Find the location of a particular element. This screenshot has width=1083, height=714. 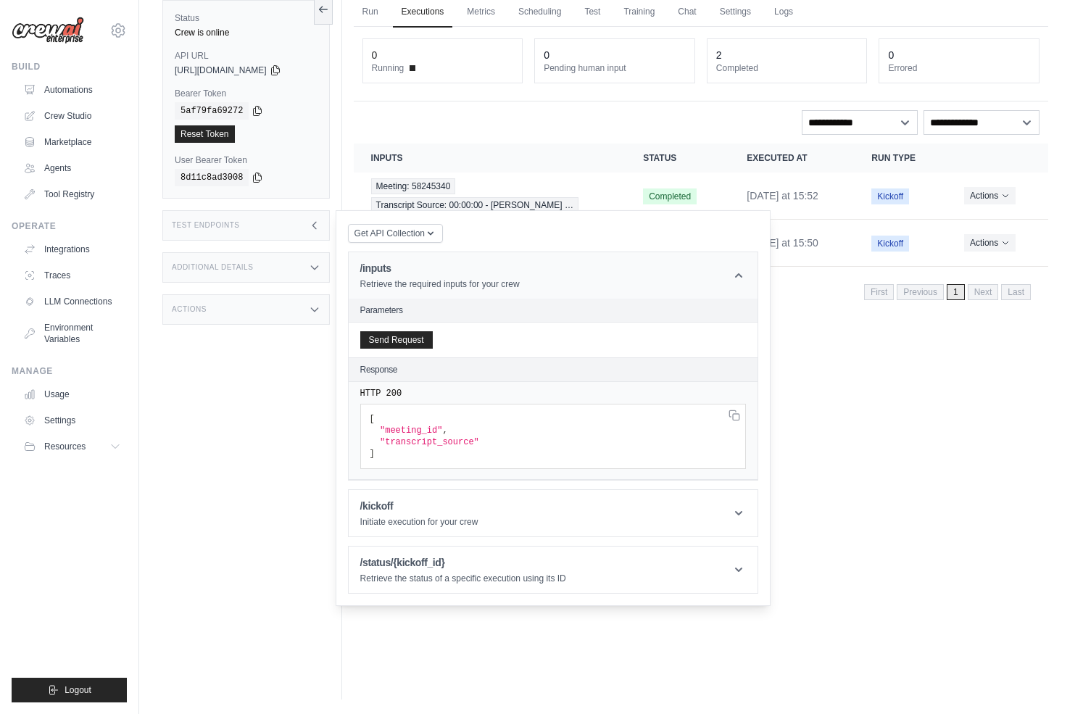

h3: Additional Details is located at coordinates (212, 268).